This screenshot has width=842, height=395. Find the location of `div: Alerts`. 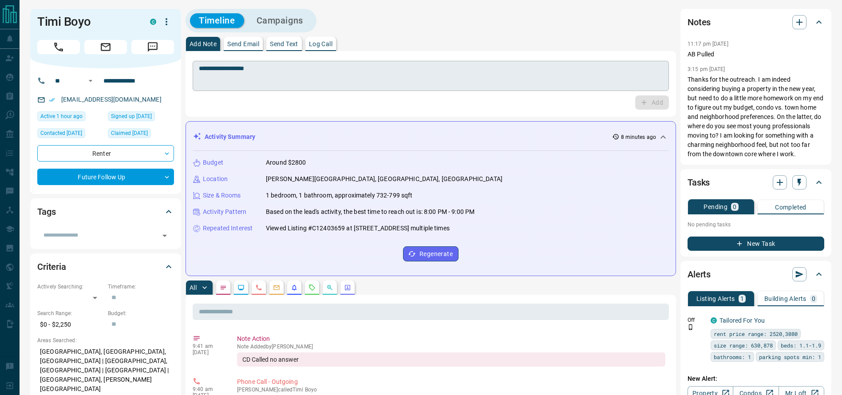

div: Alerts is located at coordinates (756, 274).